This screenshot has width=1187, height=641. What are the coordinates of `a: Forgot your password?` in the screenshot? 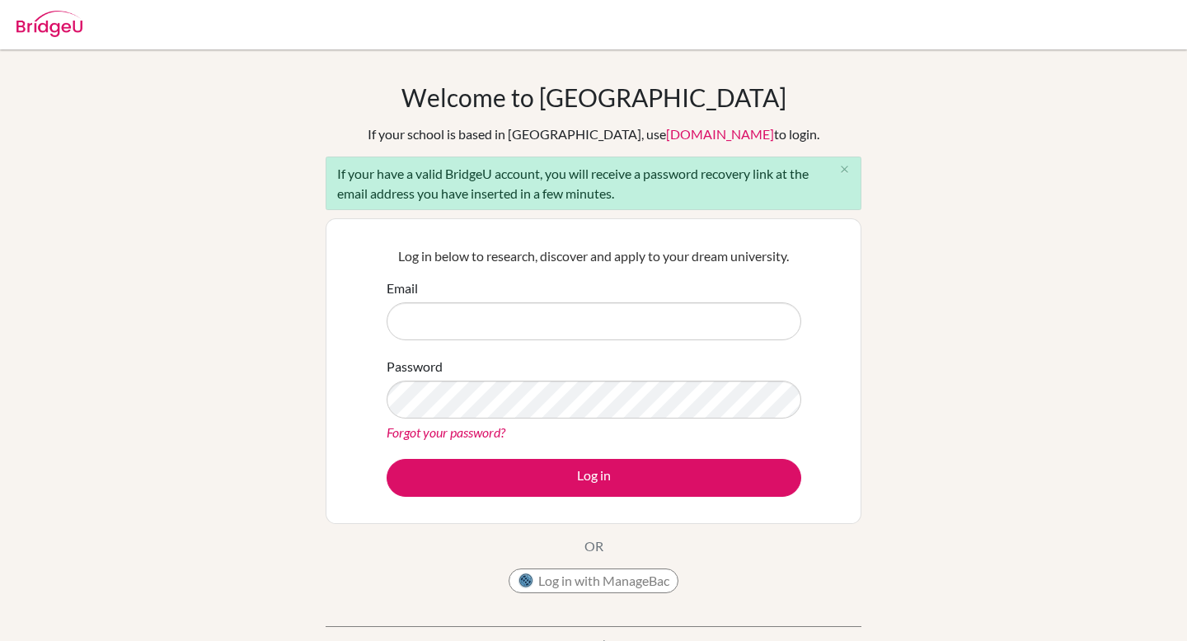 It's located at (446, 432).